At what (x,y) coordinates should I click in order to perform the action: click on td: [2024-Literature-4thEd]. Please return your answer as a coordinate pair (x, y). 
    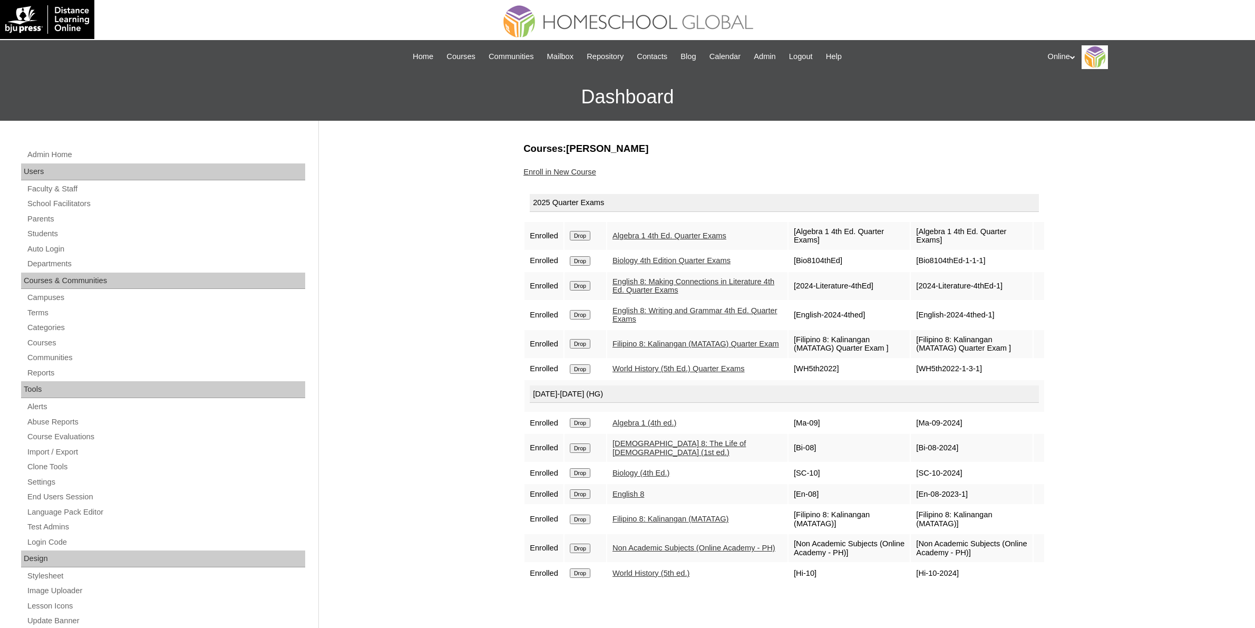
    Looking at the image, I should click on (849, 286).